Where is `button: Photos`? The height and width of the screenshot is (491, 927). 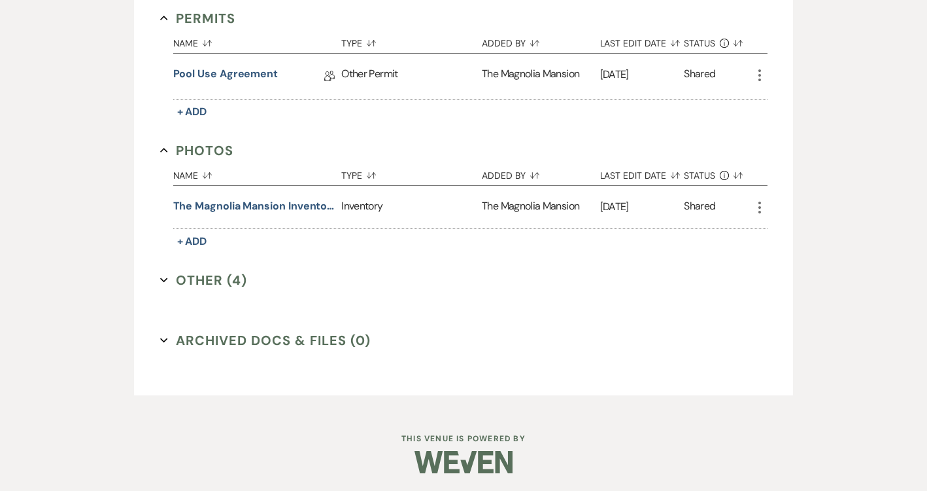
button: Photos is located at coordinates (197, 150).